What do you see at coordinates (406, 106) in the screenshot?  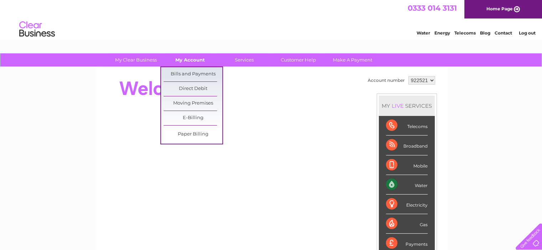 I see `div: MY SERVICES` at bounding box center [406, 106].